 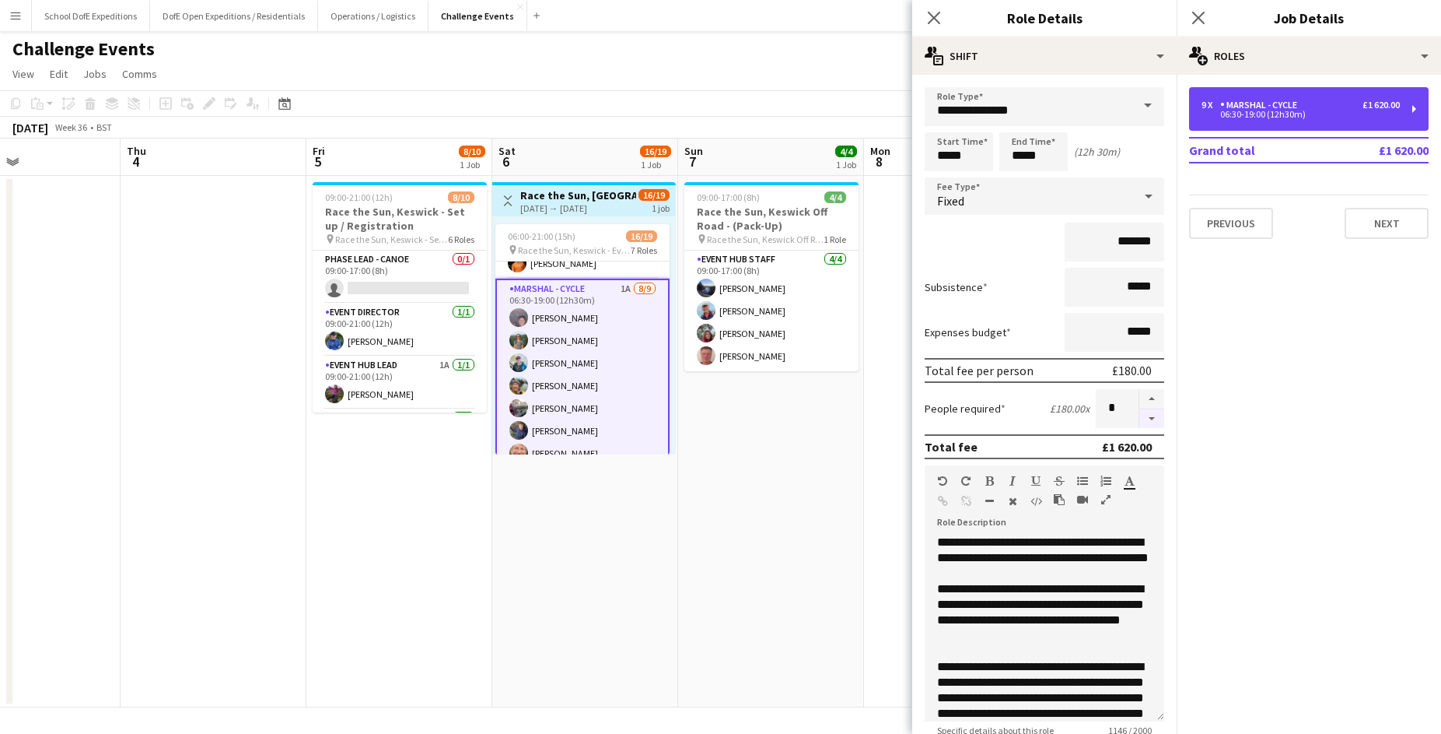 I want to click on h3: Role Details, so click(x=1045, y=18).